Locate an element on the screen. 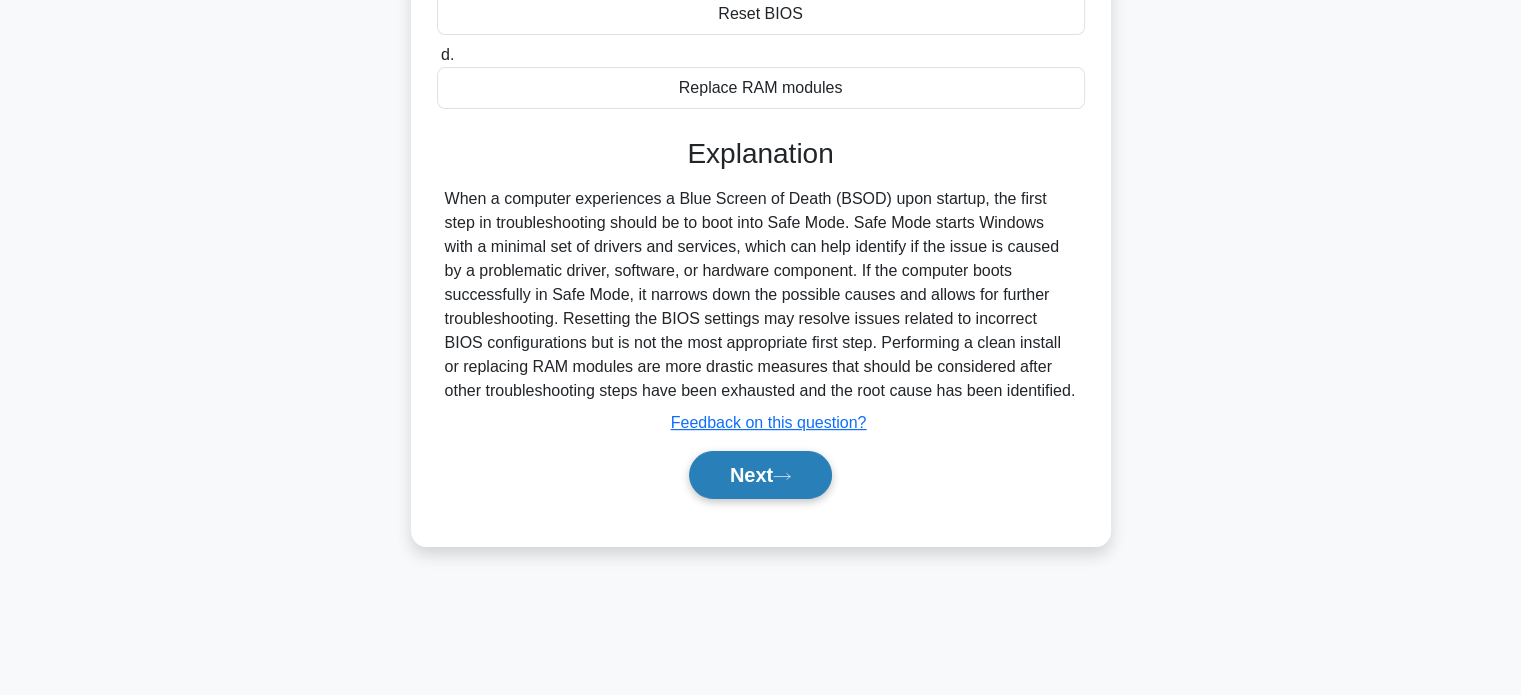 The height and width of the screenshot is (695, 1521). button: Next is located at coordinates (760, 475).